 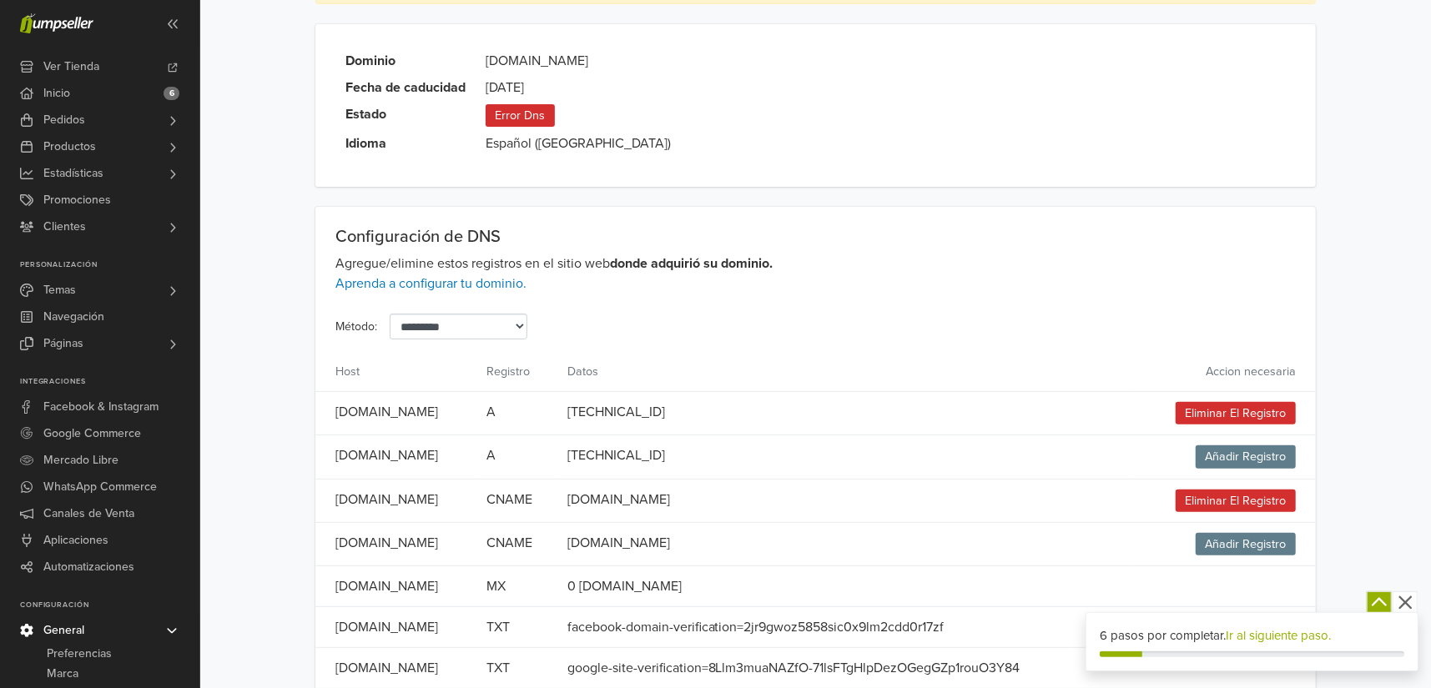 What do you see at coordinates (64, 227) in the screenshot?
I see `span: Clientes` at bounding box center [64, 227].